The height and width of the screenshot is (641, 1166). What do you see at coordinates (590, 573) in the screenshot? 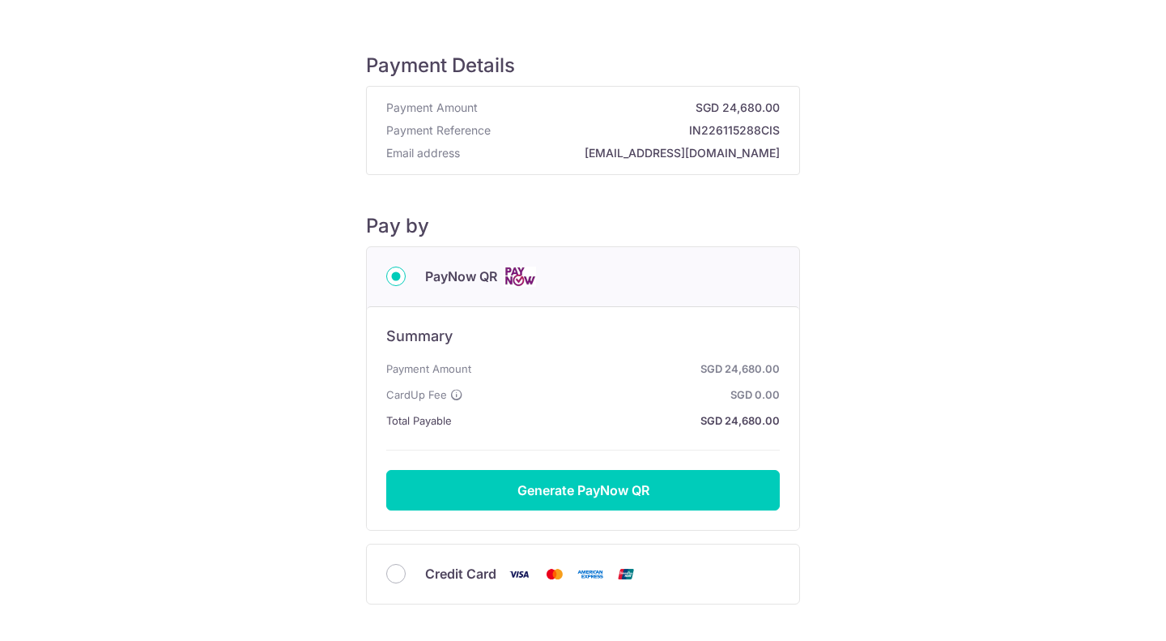
I see `img: American Express` at bounding box center [590, 573].